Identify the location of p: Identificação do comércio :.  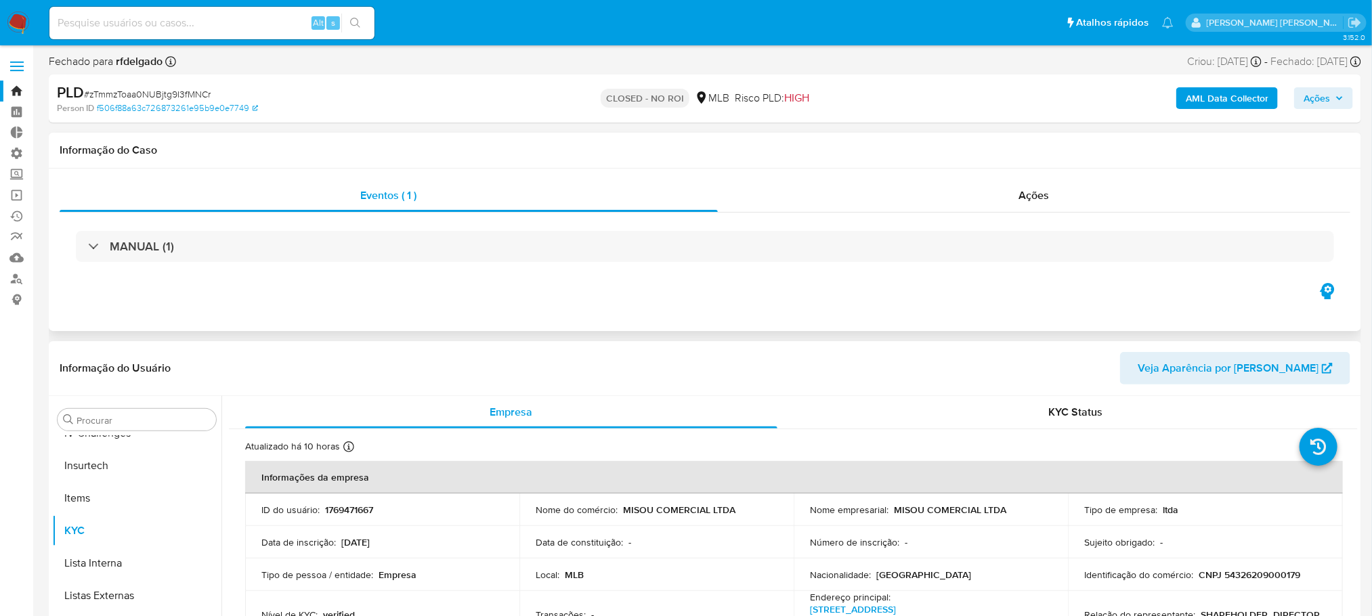
(1138, 575).